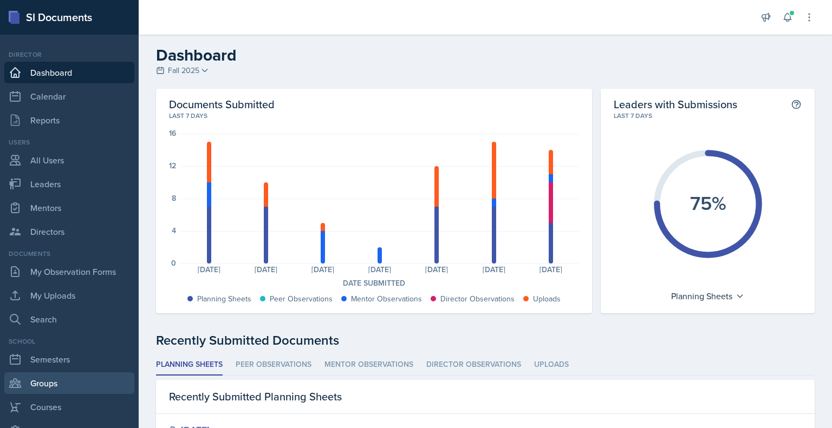  What do you see at coordinates (707, 203) in the screenshot?
I see `text: 75%` at bounding box center [707, 203].